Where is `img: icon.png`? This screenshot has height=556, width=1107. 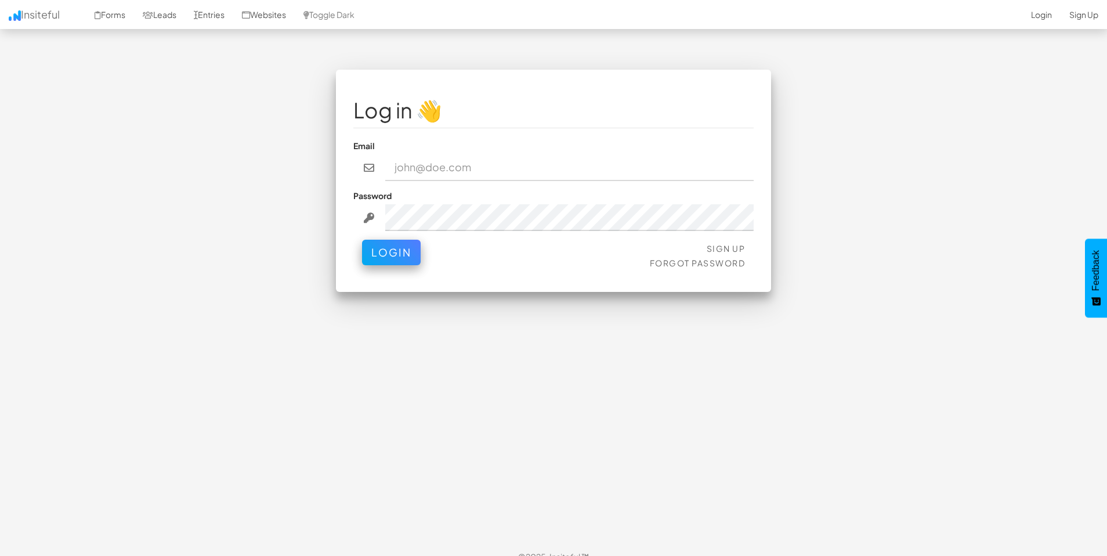 img: icon.png is located at coordinates (15, 16).